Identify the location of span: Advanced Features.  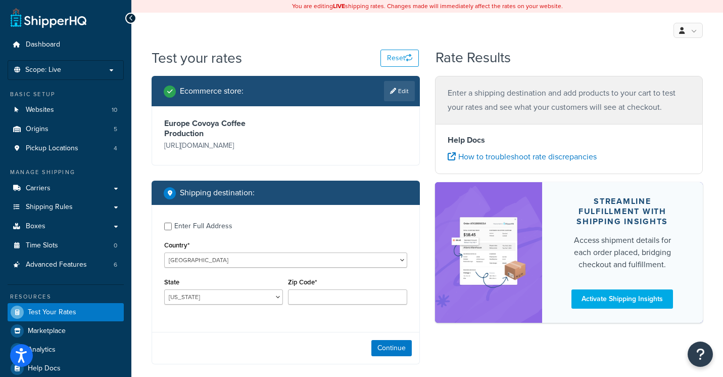
(56, 264).